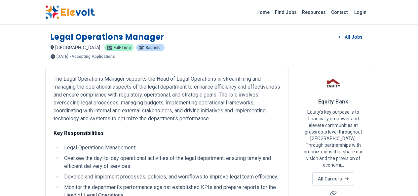  What do you see at coordinates (333, 101) in the screenshot?
I see `span: Equity Bank` at bounding box center [333, 101].